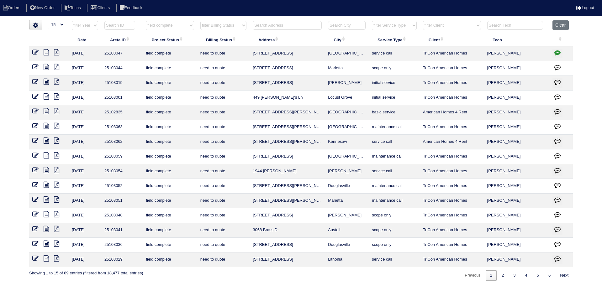 The height and width of the screenshot is (296, 602). I want to click on th: Project Status: activate to sort column ascending, so click(170, 40).